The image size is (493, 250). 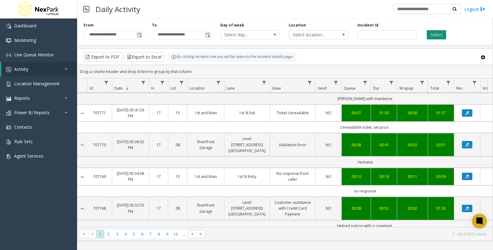 I want to click on span: Page 5, so click(x=134, y=234).